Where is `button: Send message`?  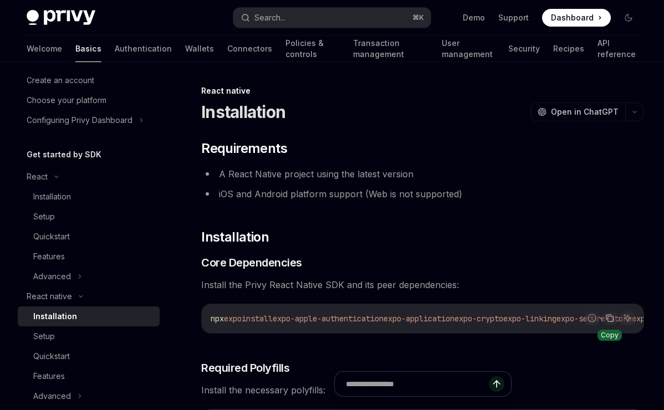
button: Send message is located at coordinates (497, 384).